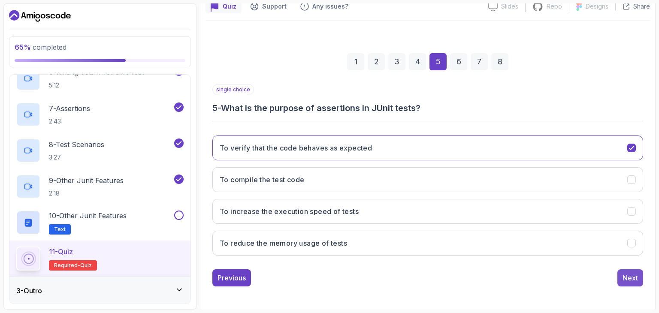  What do you see at coordinates (630, 278) in the screenshot?
I see `div: Next` at bounding box center [630, 278].